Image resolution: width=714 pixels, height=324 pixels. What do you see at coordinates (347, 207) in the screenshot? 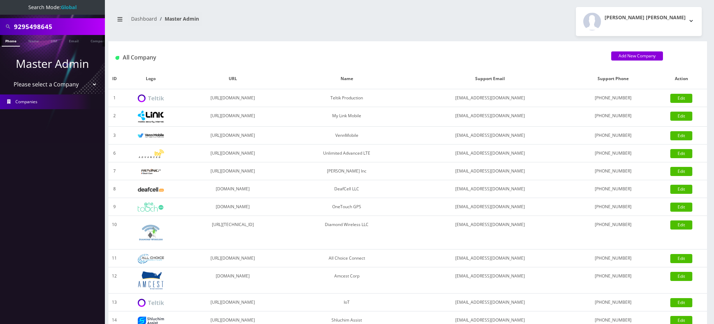
I see `td: OneTouch GPS` at bounding box center [347, 207].